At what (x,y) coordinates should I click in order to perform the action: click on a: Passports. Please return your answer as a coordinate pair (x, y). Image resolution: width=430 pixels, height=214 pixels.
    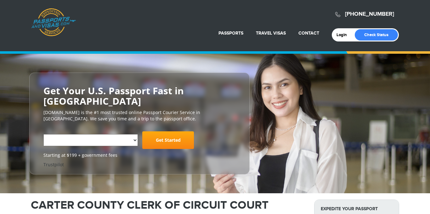
    Looking at the image, I should click on (231, 33).